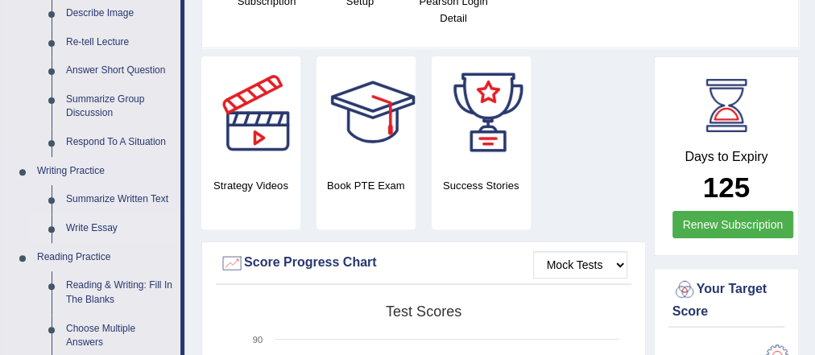  What do you see at coordinates (119, 200) in the screenshot?
I see `a: Summarize Written Text` at bounding box center [119, 200].